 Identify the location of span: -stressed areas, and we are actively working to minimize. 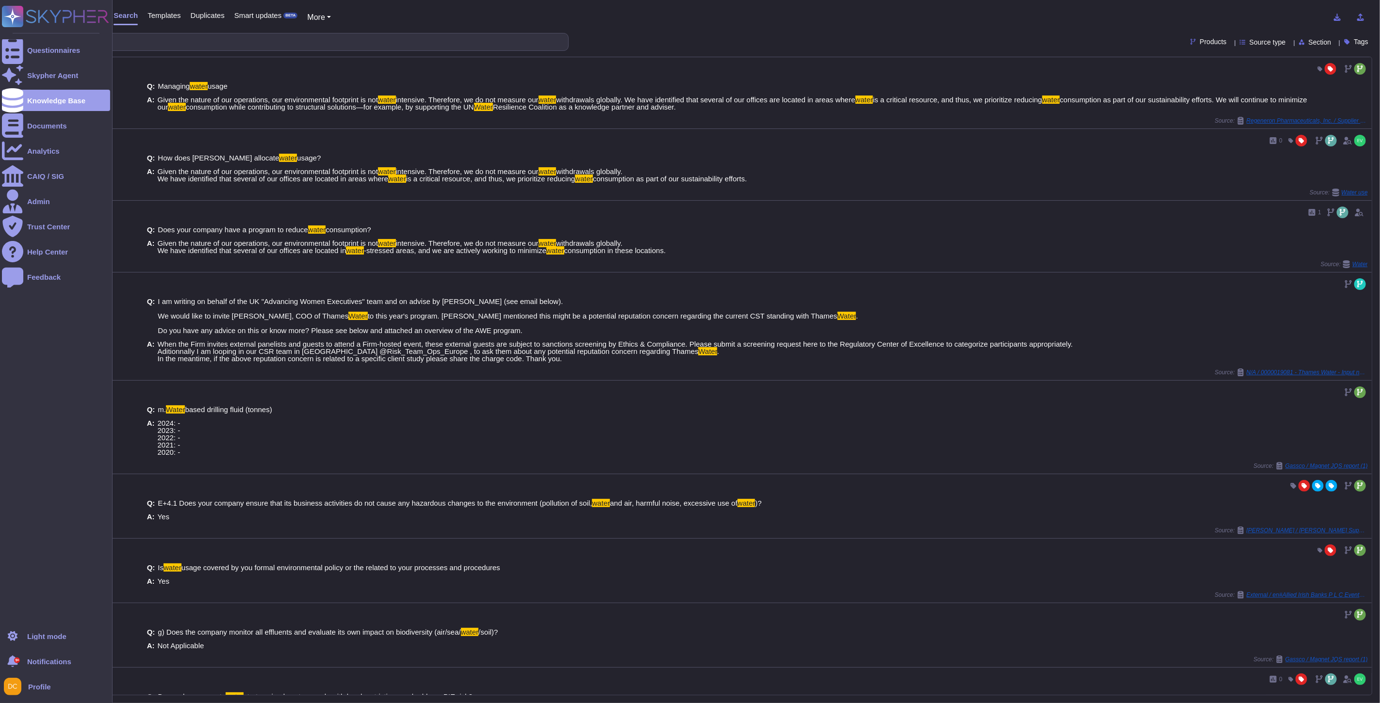
(455, 250).